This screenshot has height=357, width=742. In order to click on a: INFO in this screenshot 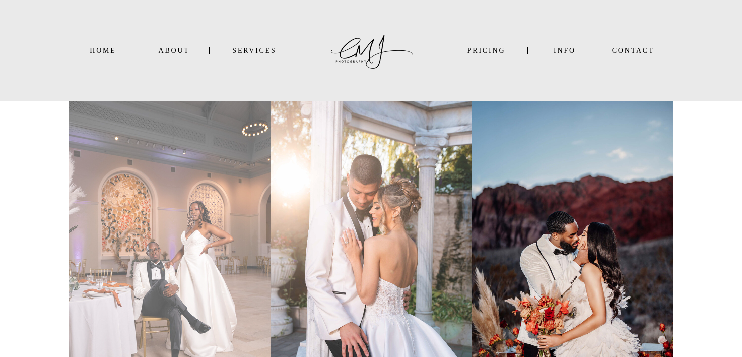, I will do `click(565, 50)`.